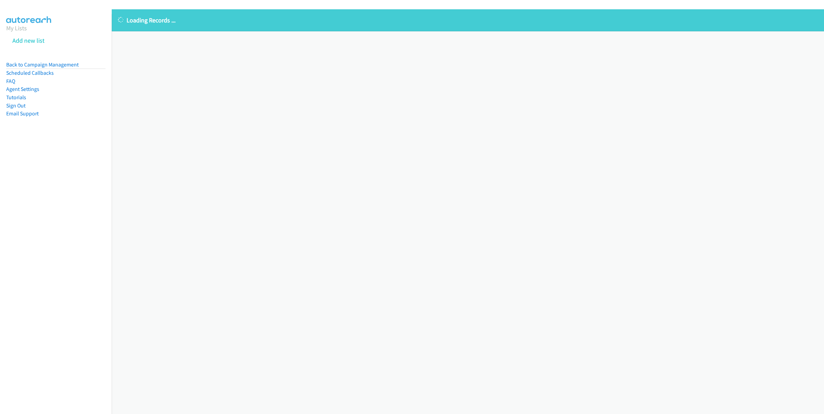 This screenshot has height=414, width=824. Describe the element at coordinates (16, 105) in the screenshot. I see `a: Sign Out` at that location.